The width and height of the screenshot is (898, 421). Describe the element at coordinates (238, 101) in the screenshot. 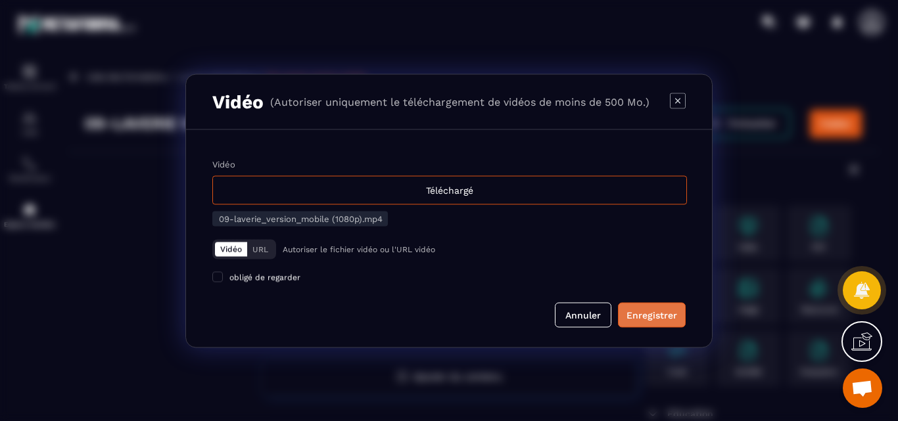

I see `h3: Vidéo` at that location.